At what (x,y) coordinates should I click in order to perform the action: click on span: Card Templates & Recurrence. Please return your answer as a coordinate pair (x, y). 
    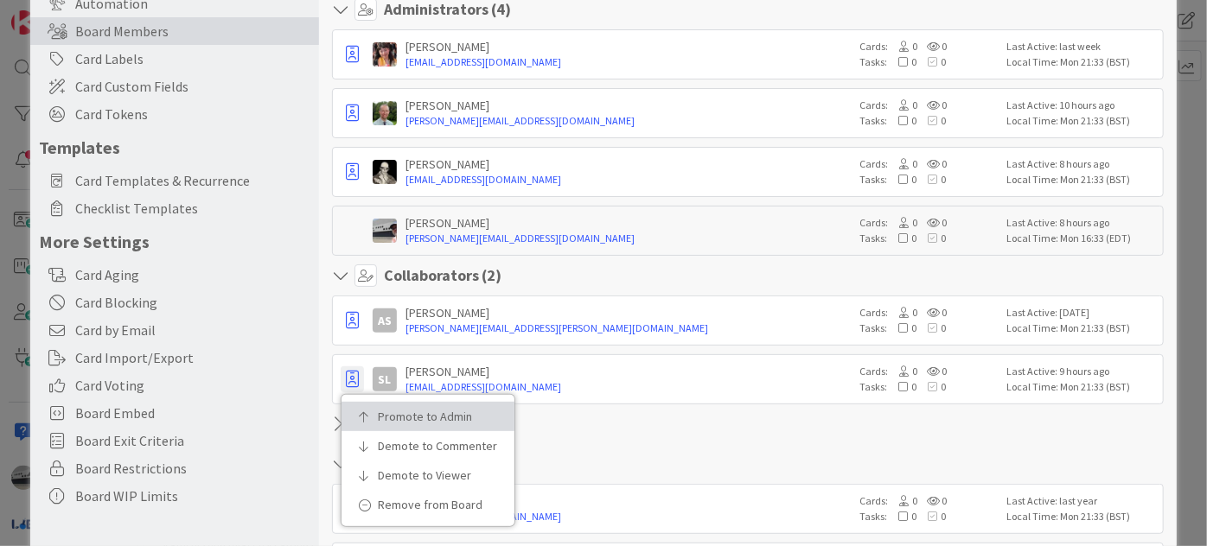
    Looking at the image, I should click on (193, 181).